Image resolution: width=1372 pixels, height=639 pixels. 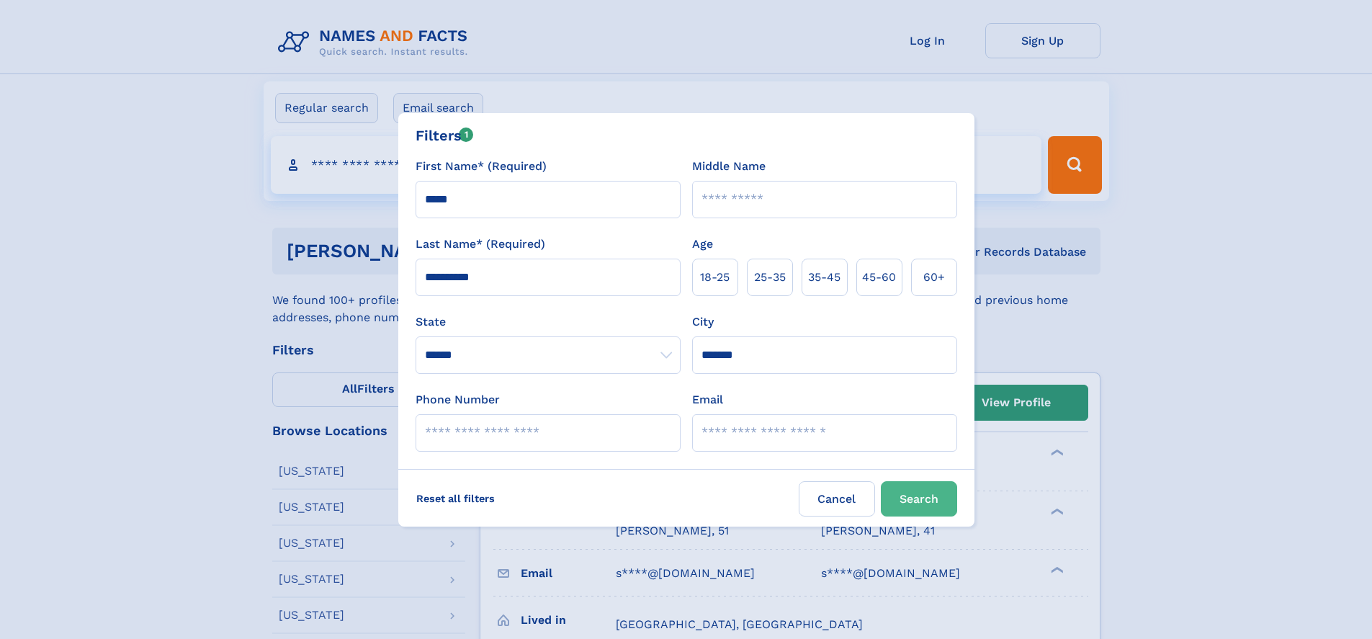 I want to click on label: Cancel, so click(x=837, y=498).